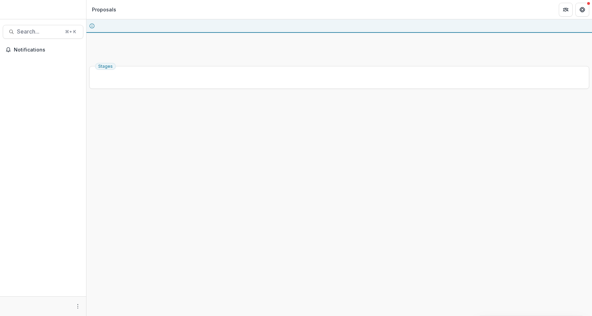  What do you see at coordinates (566, 10) in the screenshot?
I see `button: Partners` at bounding box center [566, 10].